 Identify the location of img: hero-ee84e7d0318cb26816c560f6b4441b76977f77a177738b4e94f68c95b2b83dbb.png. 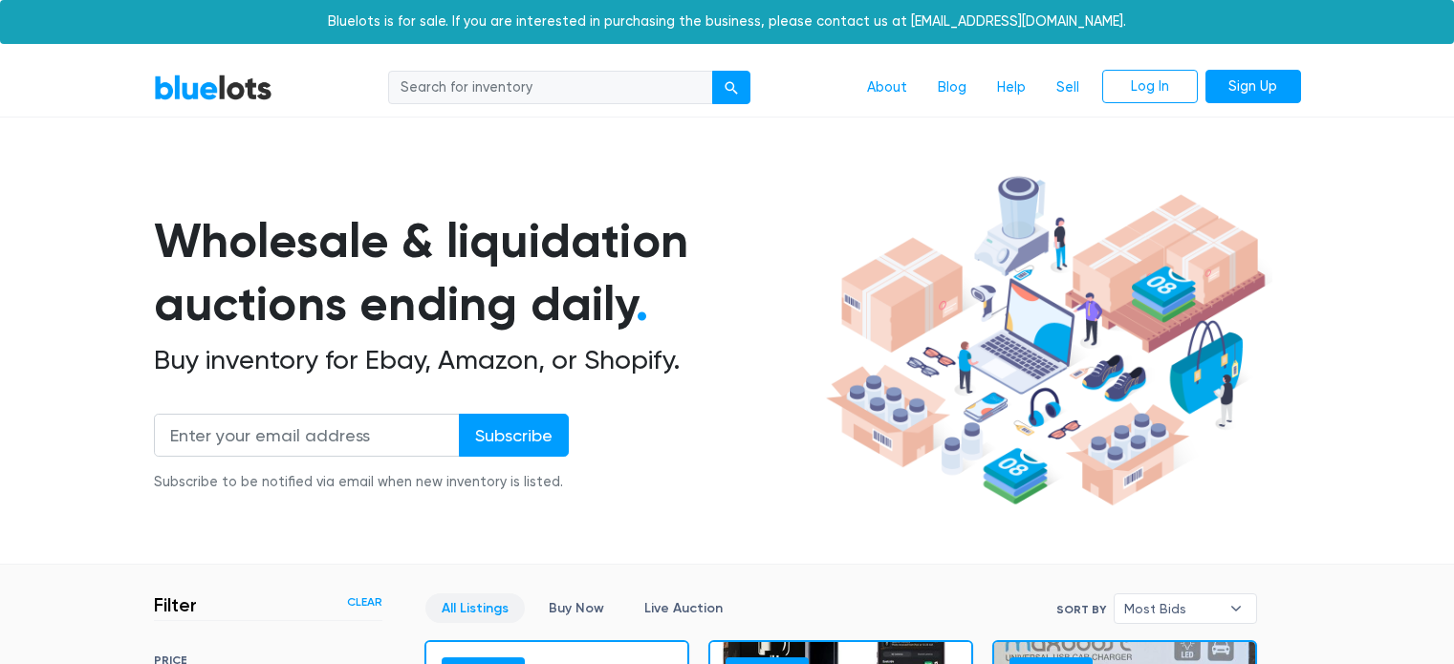
(1046, 341).